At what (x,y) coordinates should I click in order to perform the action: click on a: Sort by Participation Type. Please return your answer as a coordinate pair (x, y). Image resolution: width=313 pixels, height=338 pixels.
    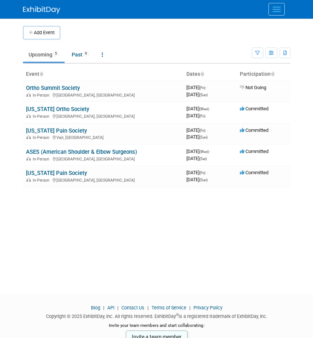
    Looking at the image, I should click on (273, 74).